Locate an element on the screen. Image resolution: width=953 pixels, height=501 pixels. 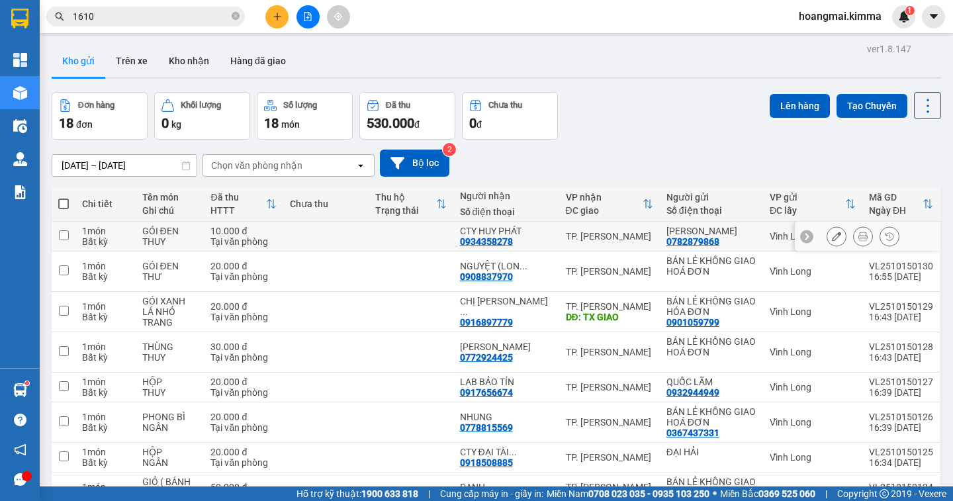
div: VL2510150129 is located at coordinates (901, 307).